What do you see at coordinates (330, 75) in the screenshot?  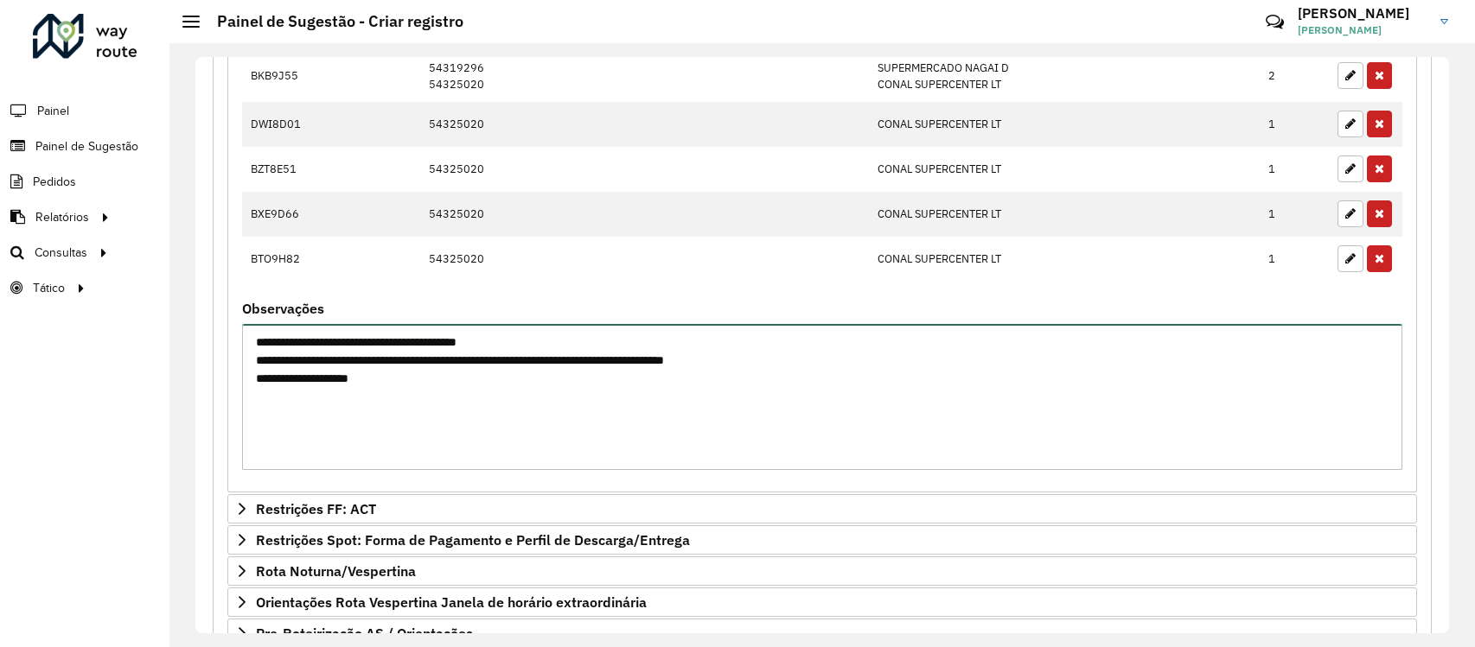 I see `td: BKB9J55` at bounding box center [330, 75].